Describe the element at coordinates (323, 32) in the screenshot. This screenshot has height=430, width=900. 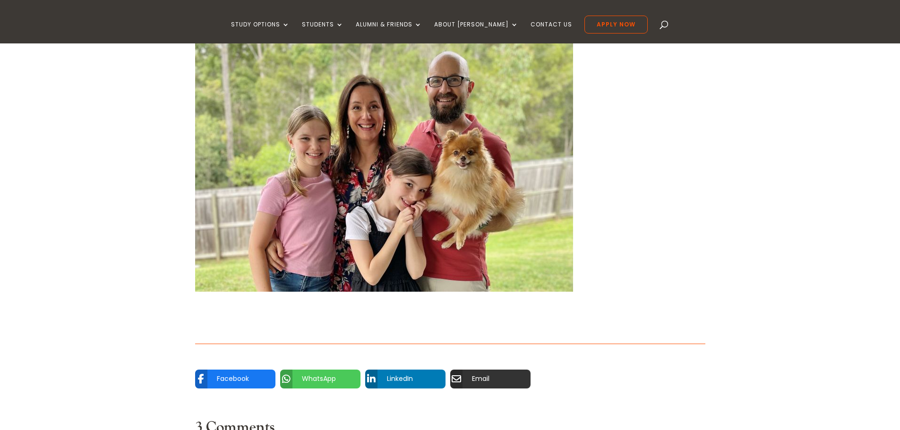
I see `a: Students` at that location.